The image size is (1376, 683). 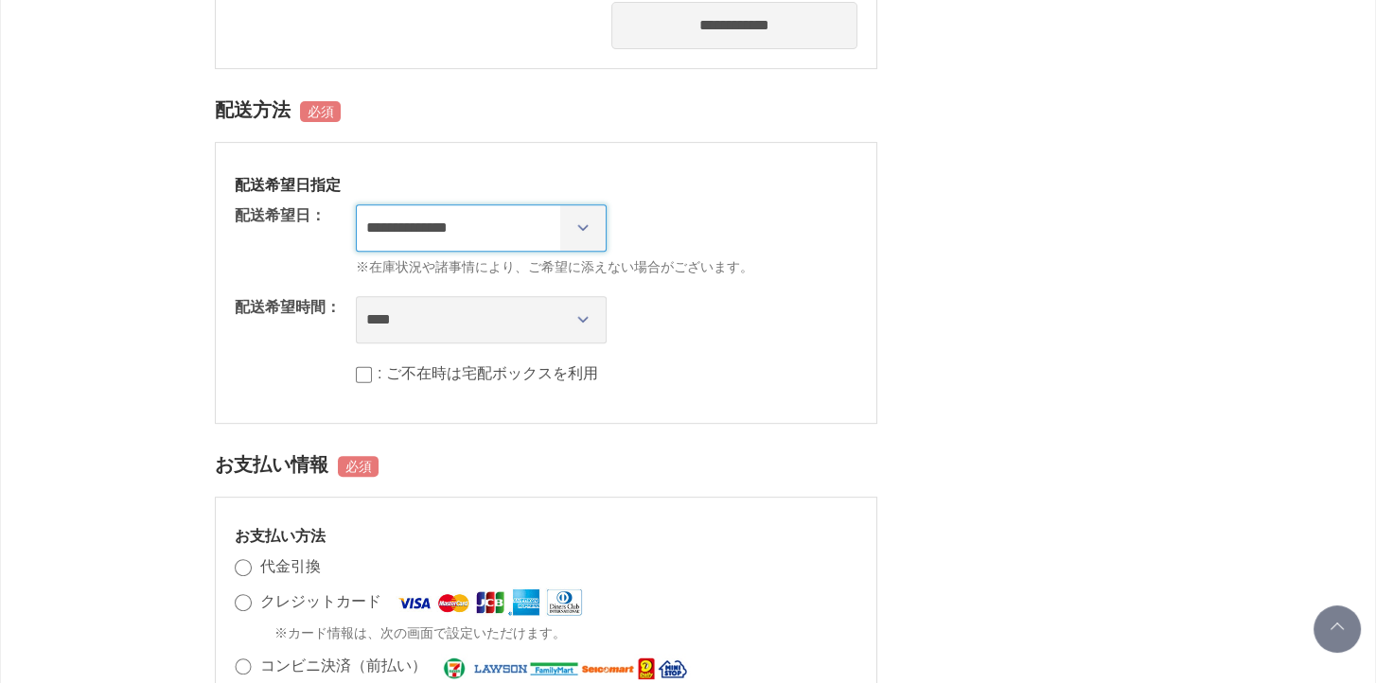 What do you see at coordinates (420, 633) in the screenshot?
I see `span: ※カード情報は、次の画面で設定いただけます。` at bounding box center [420, 633].